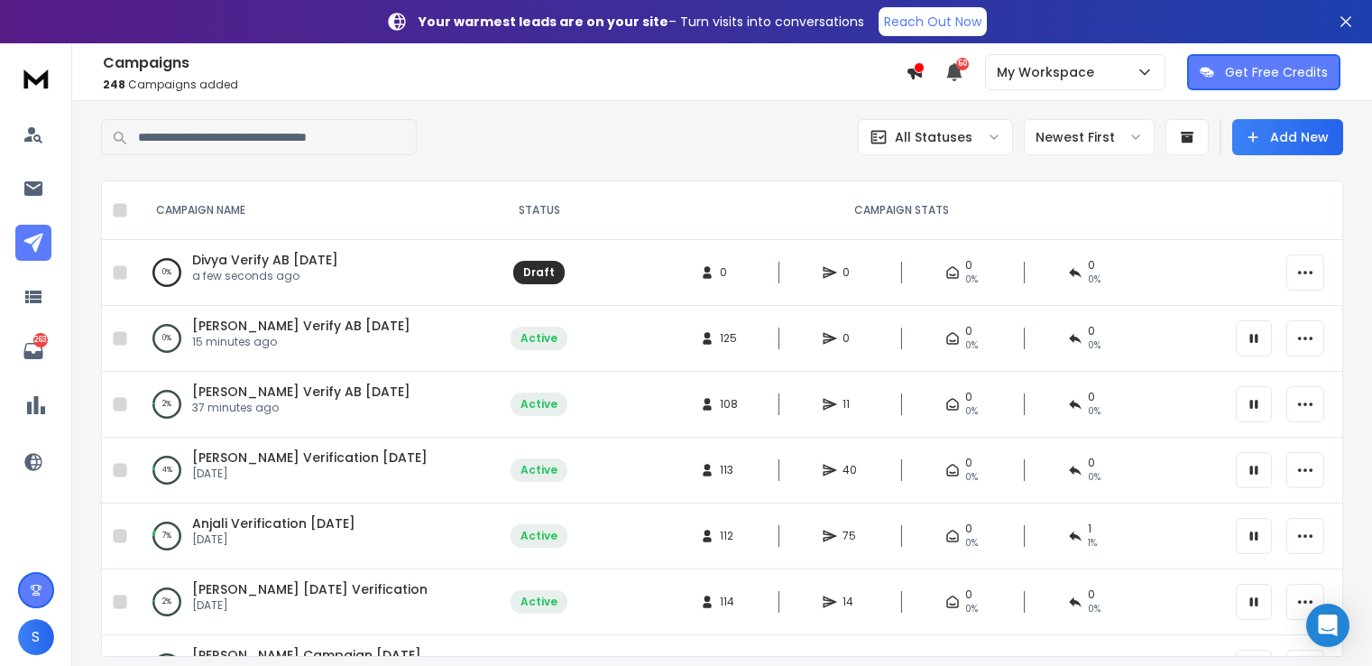  What do you see at coordinates (1089, 528) in the screenshot?
I see `span: 1` at bounding box center [1089, 528].